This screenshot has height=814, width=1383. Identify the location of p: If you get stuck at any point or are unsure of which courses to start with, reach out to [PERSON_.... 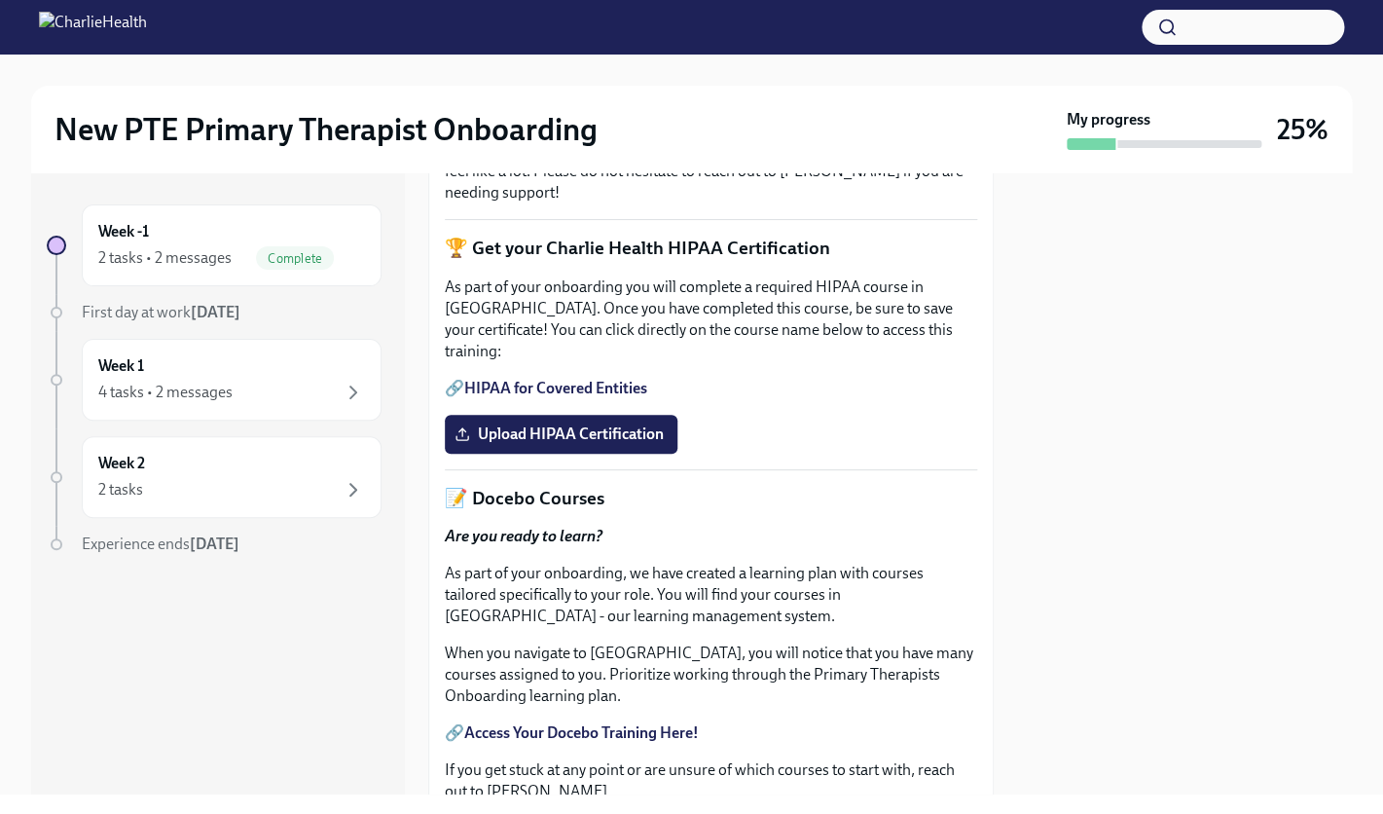
(710, 780).